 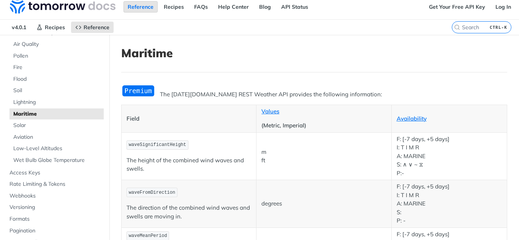 What do you see at coordinates (57, 149) in the screenshot?
I see `span: Low-Level Altitudes` at bounding box center [57, 149].